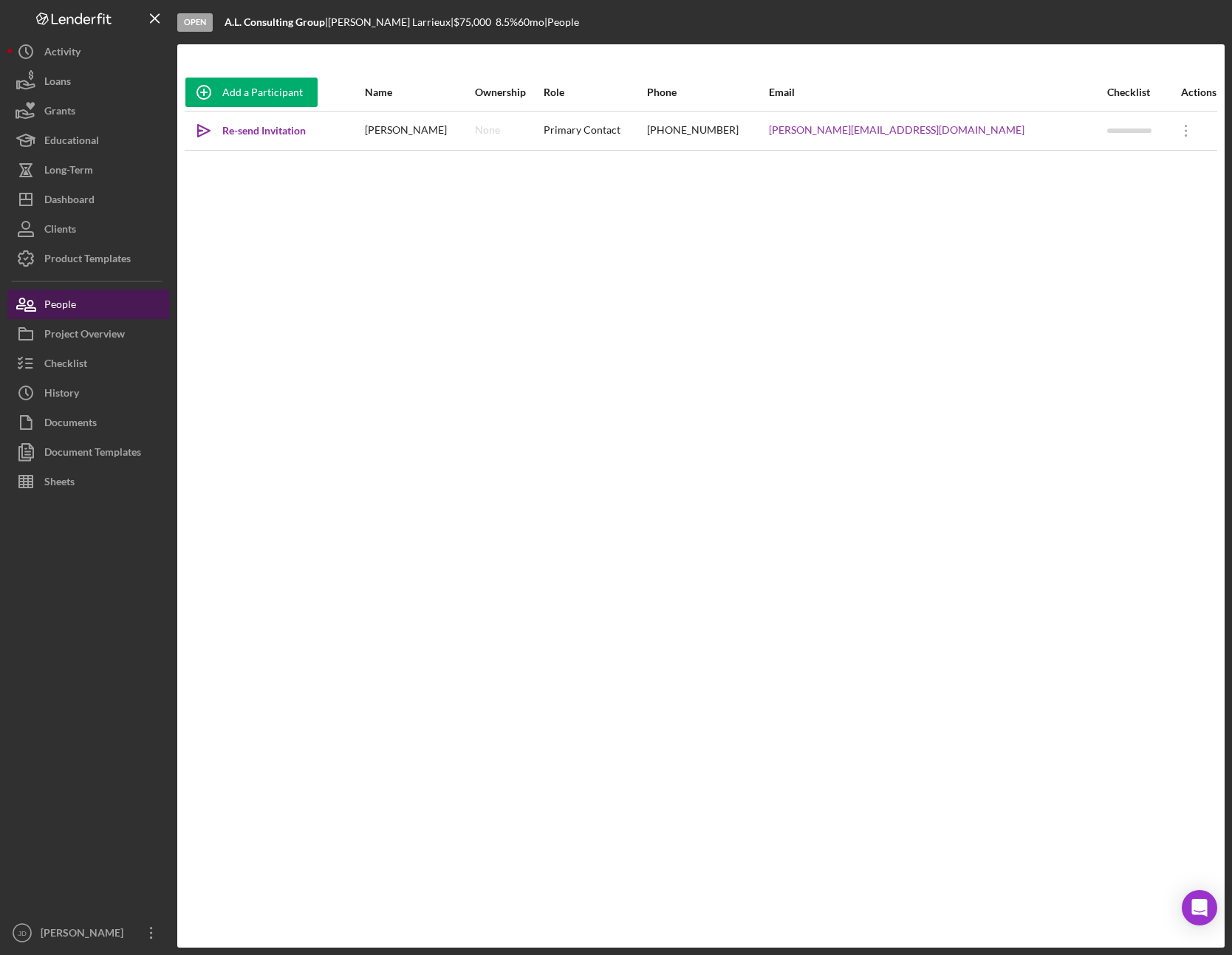 This screenshot has width=1232, height=955. Describe the element at coordinates (72, 141) in the screenshot. I see `div: Educational` at that location.